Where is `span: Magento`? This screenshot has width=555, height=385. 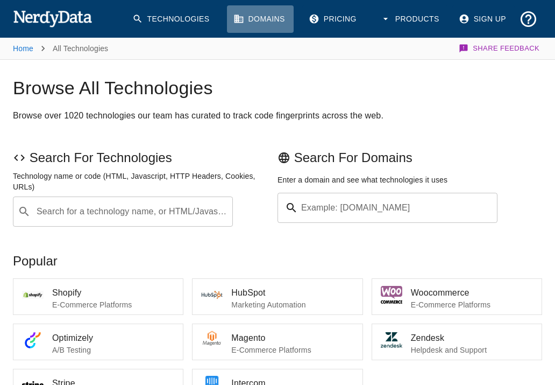 span: Magento is located at coordinates (292, 338).